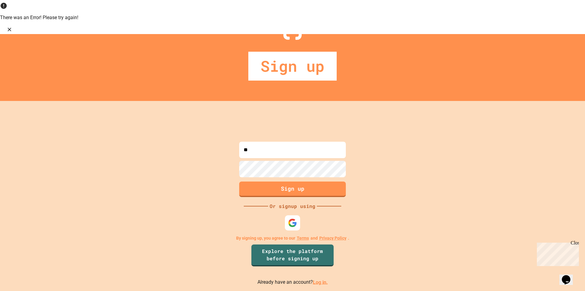 The height and width of the screenshot is (291, 585). I want to click on button: Sign up, so click(292, 189).